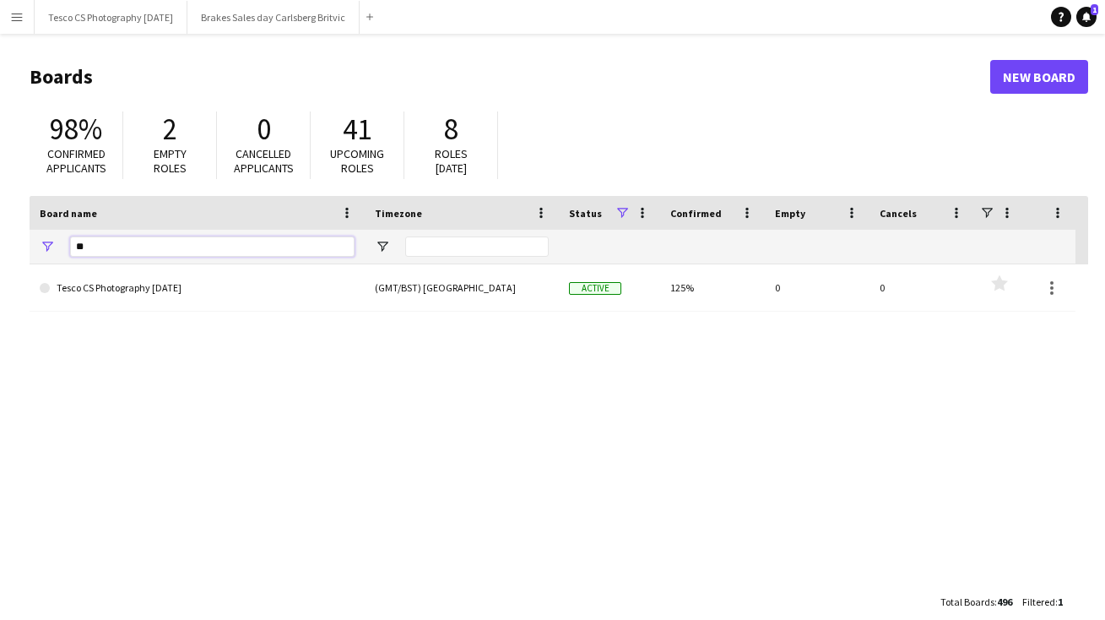  Describe the element at coordinates (790, 213) in the screenshot. I see `span: Empty` at that location.